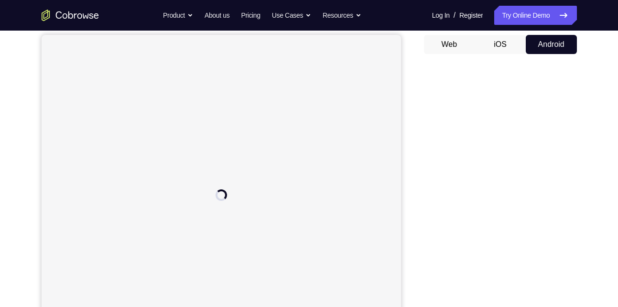  Describe the element at coordinates (449, 44) in the screenshot. I see `button: Web` at that location.